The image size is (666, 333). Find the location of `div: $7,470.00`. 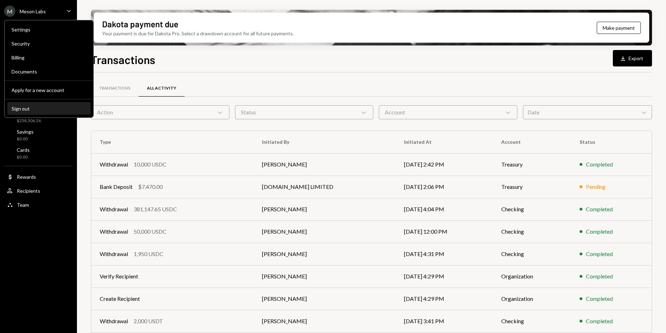

div: $7,470.00 is located at coordinates (150, 187).